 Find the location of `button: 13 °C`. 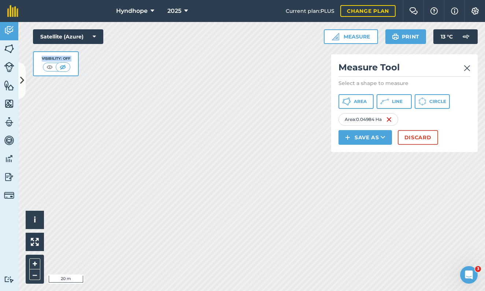

button: 13 °C is located at coordinates (456, 37).